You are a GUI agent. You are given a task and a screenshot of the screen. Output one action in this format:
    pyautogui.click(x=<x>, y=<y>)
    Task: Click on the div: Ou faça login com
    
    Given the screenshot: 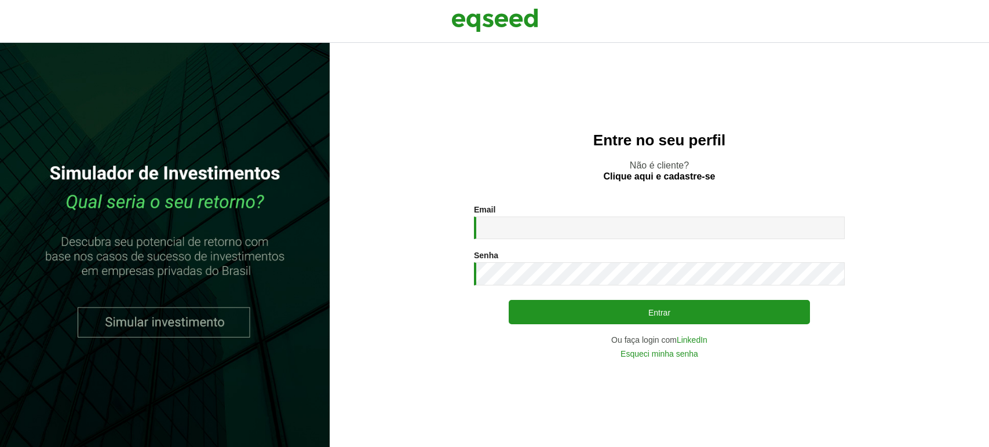 What is the action you would take?
    pyautogui.click(x=659, y=340)
    